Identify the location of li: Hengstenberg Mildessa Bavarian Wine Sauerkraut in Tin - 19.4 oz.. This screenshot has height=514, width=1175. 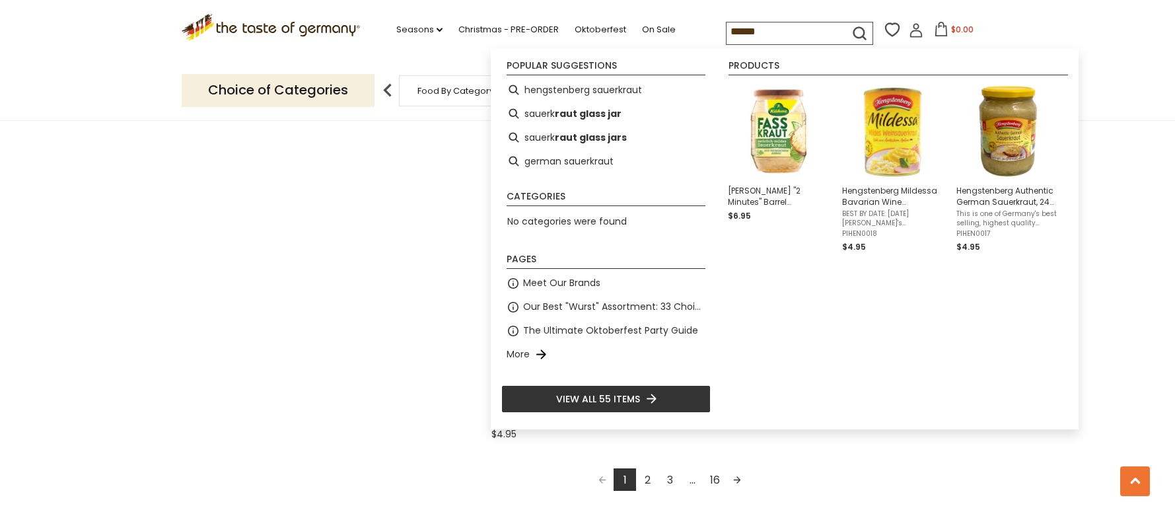
(894, 168).